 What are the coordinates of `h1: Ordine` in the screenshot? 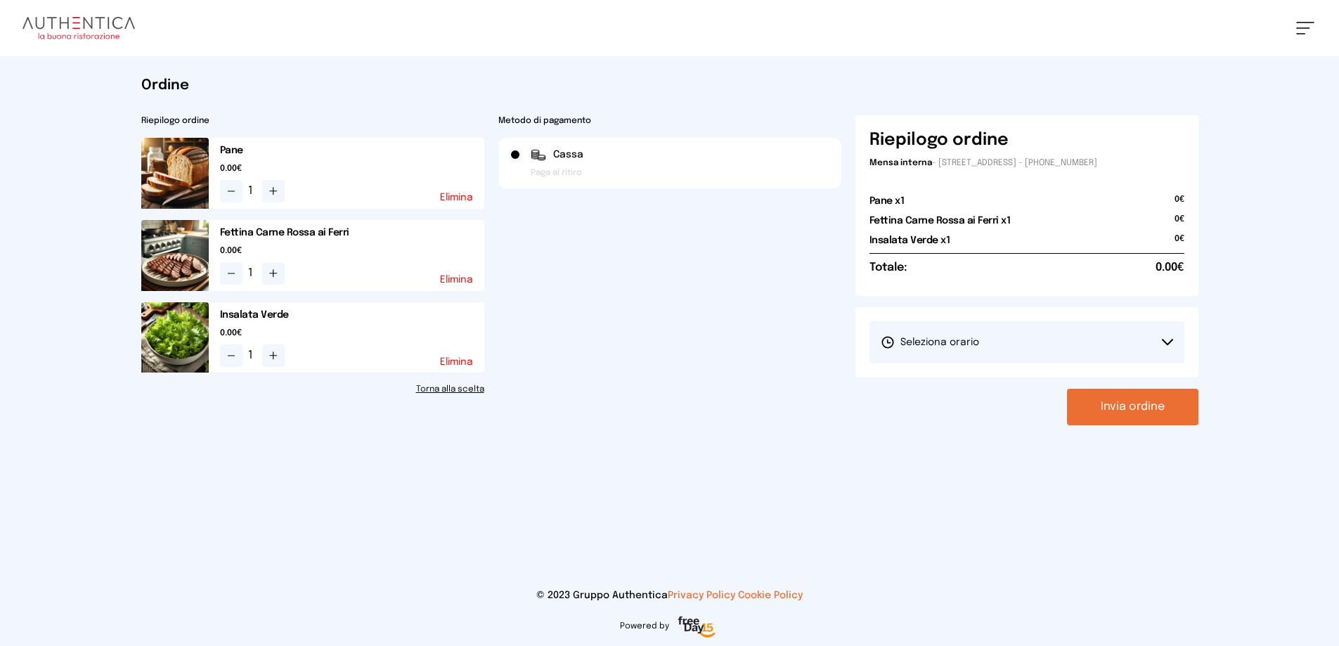 It's located at (670, 86).